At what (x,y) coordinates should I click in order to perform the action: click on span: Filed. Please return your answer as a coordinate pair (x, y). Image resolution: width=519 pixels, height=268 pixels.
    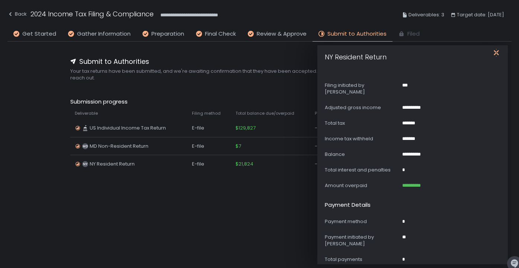
    Looking at the image, I should click on (413, 34).